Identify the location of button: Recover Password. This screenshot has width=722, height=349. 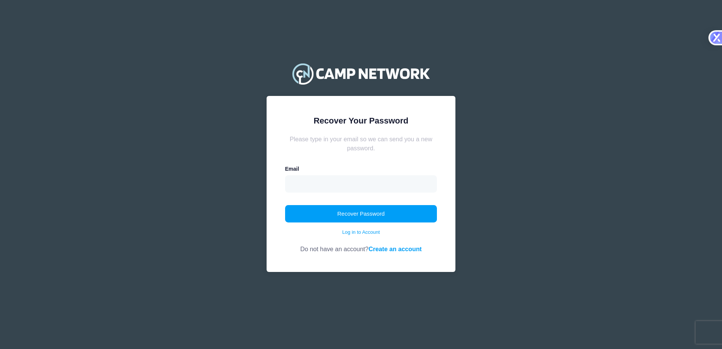
(361, 214).